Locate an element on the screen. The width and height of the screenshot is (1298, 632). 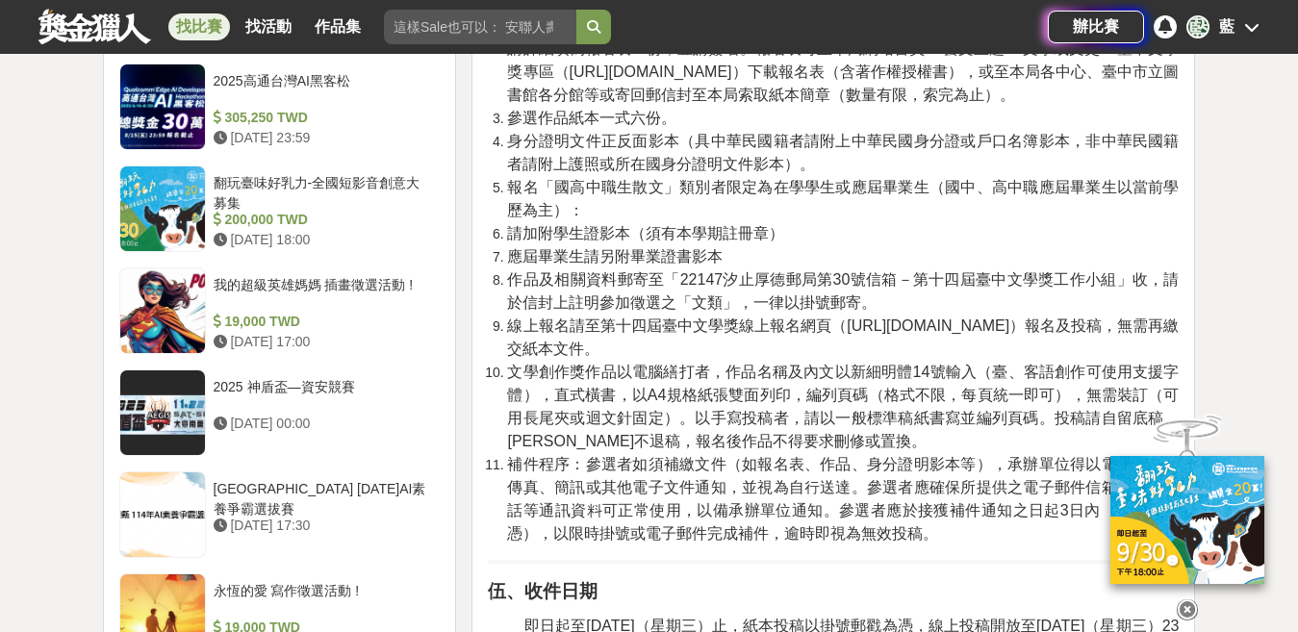
a: 找比賽 is located at coordinates (199, 27).